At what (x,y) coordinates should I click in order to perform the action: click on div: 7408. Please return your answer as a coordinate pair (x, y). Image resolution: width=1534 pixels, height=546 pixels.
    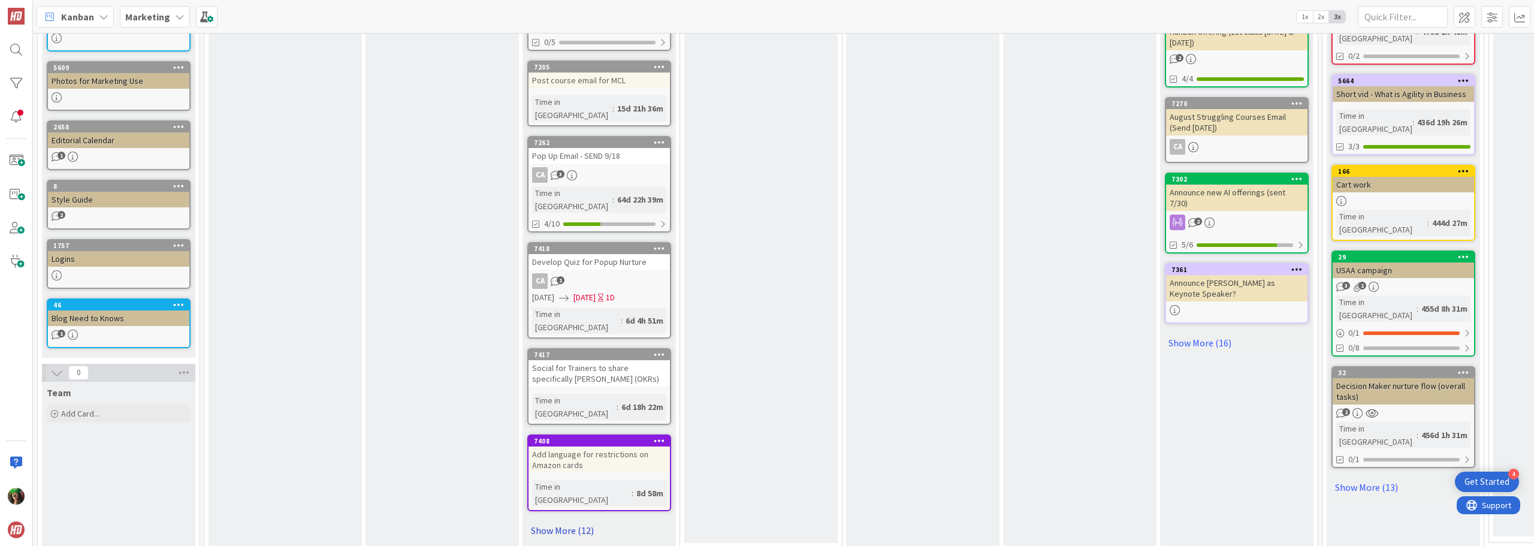
    Looking at the image, I should click on (599, 441).